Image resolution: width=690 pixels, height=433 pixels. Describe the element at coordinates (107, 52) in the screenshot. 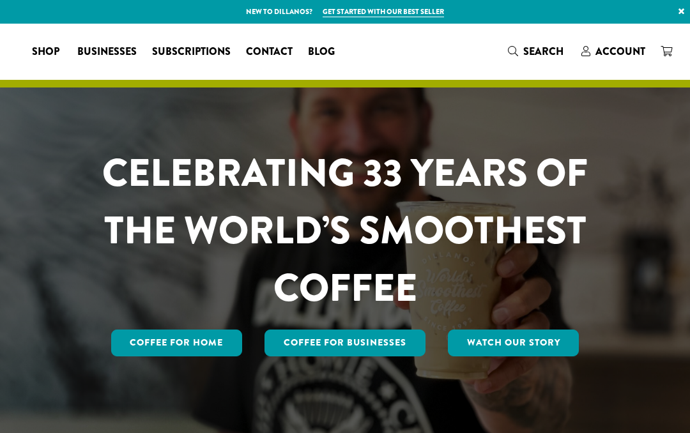

I see `span: Businesses` at that location.